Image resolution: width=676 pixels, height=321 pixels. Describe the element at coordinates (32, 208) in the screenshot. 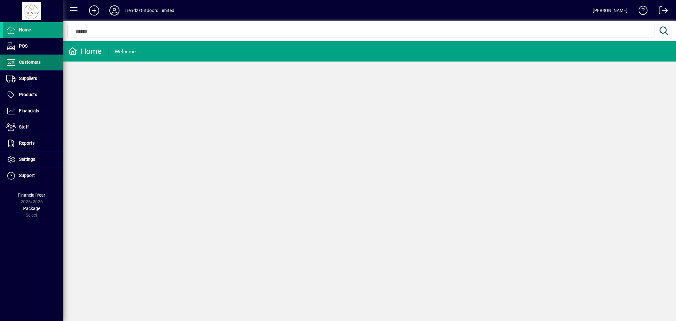

I see `span: Package` at that location.